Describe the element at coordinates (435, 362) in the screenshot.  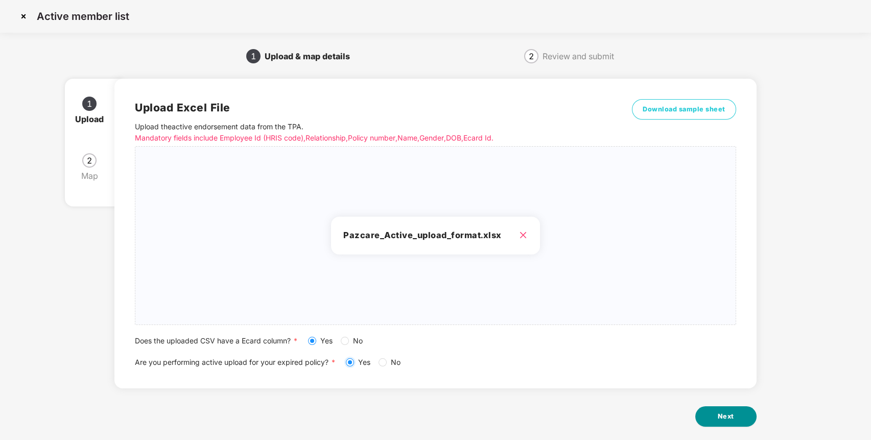
I see `div: Are you performing active upload for your expired policy?` at that location.